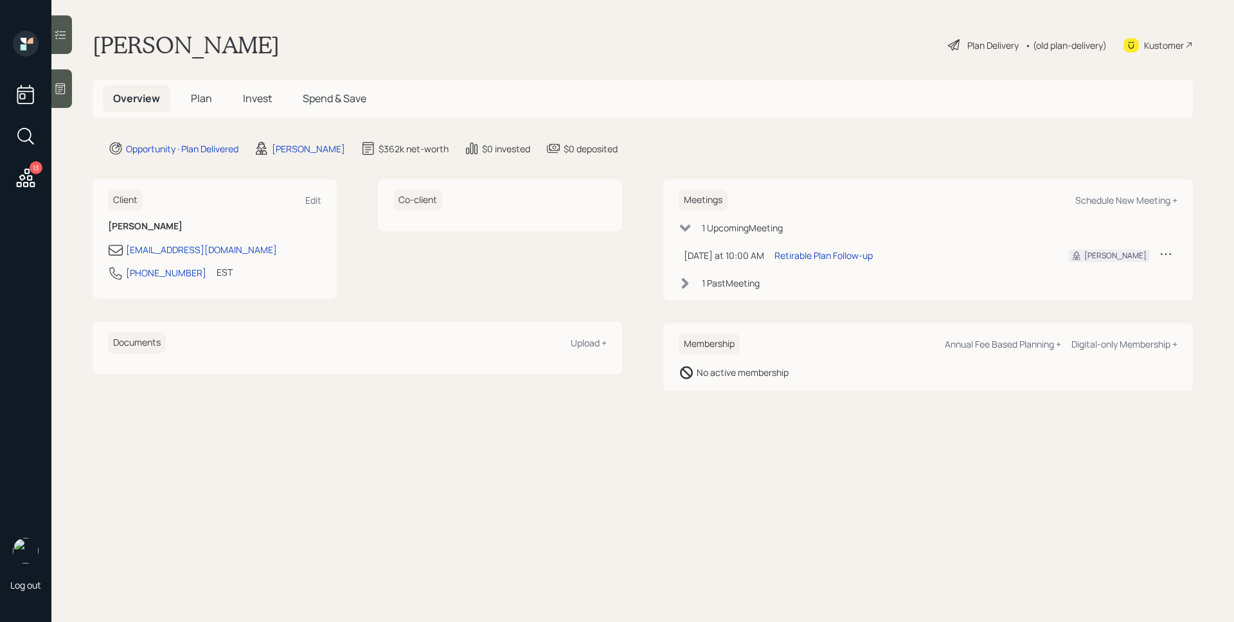 The height and width of the screenshot is (622, 1234). Describe the element at coordinates (136, 98) in the screenshot. I see `span: Overview` at that location.